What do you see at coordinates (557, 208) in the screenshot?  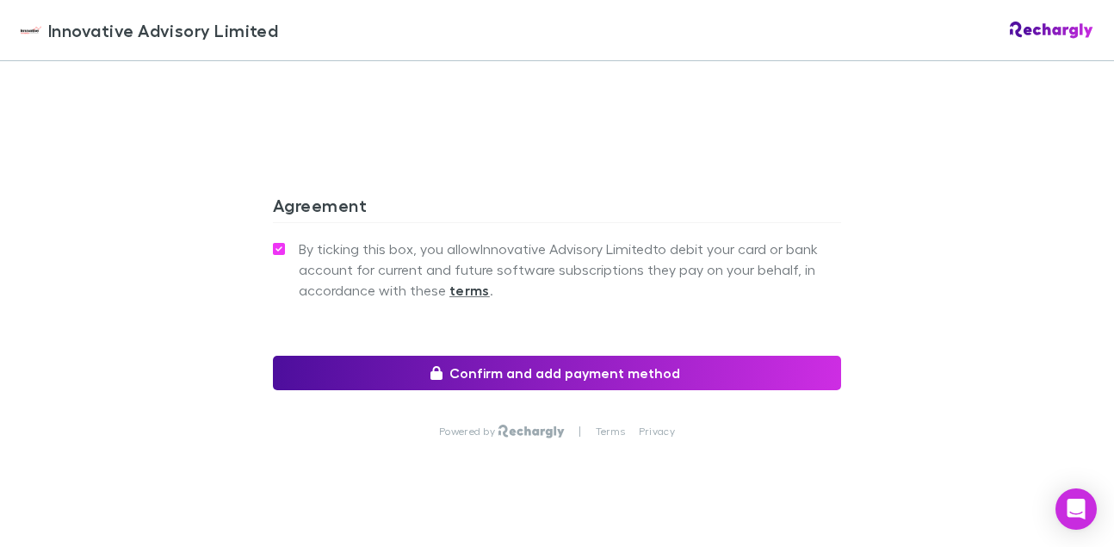 I see `h3: Agreement` at bounding box center [557, 208].